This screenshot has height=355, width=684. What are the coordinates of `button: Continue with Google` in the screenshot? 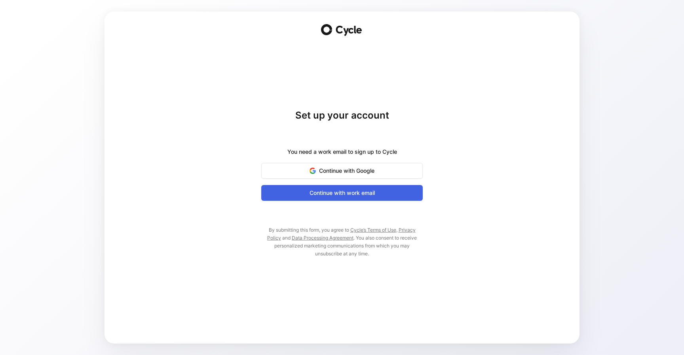 It's located at (342, 171).